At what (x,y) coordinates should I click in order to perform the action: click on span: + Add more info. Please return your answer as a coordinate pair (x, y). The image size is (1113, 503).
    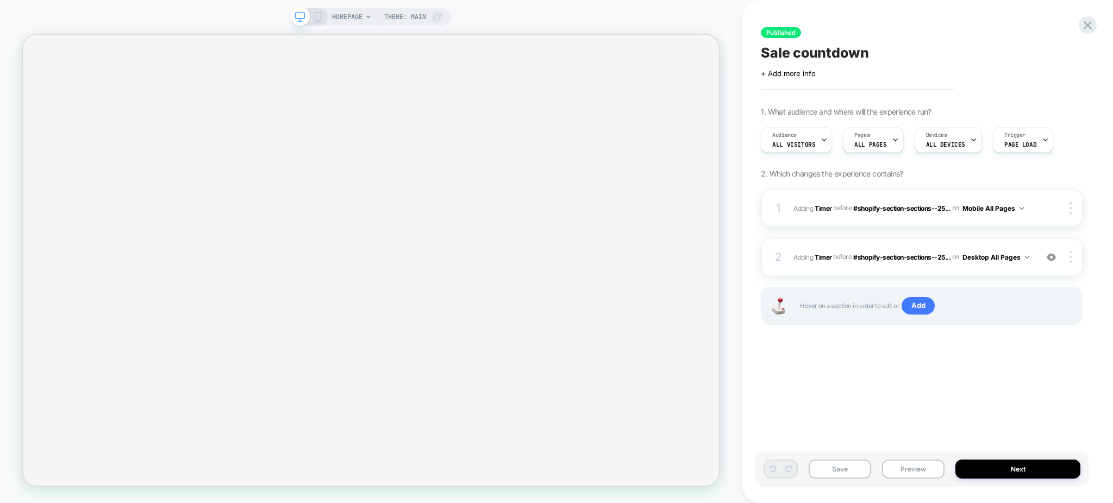
    Looking at the image, I should click on (788, 73).